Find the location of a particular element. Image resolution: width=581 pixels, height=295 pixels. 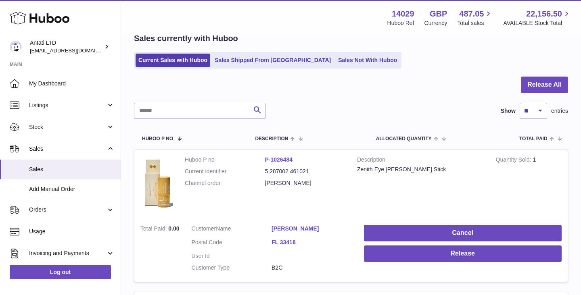

dt: User Id is located at coordinates (232, 256).